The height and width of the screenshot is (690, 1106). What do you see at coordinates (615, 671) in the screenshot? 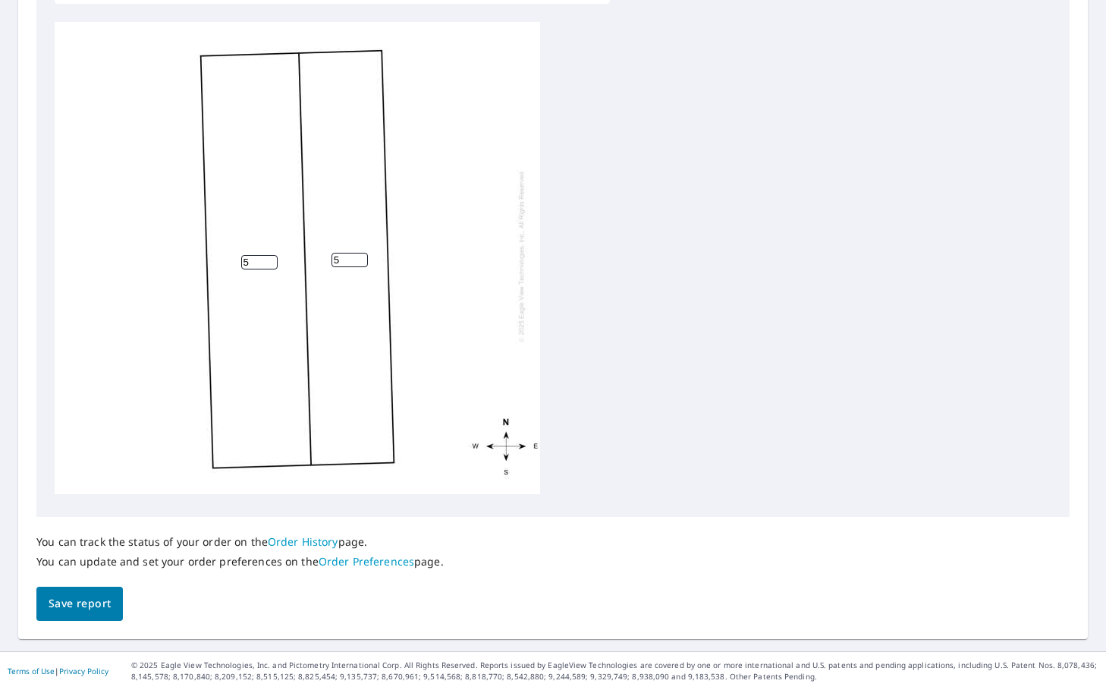
I see `p: © 2025 Eagle View Technologies, Inc. and Pictometry International Corp. All Rights Reserved. Repo...` at bounding box center [615, 671].